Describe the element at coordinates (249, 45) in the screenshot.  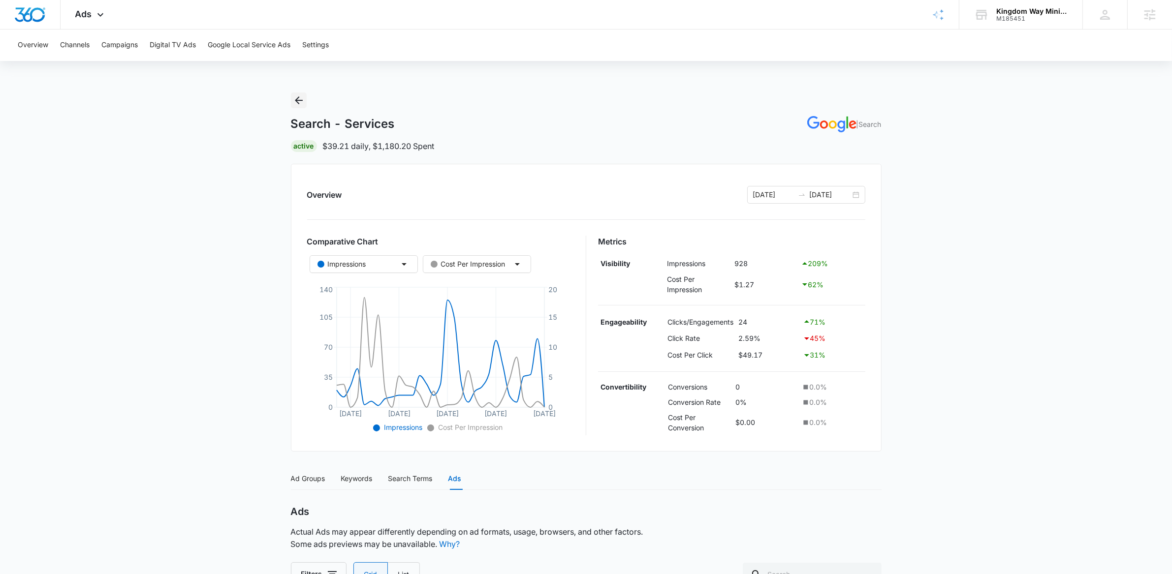
I see `button: Google Local Service Ads` at that location.